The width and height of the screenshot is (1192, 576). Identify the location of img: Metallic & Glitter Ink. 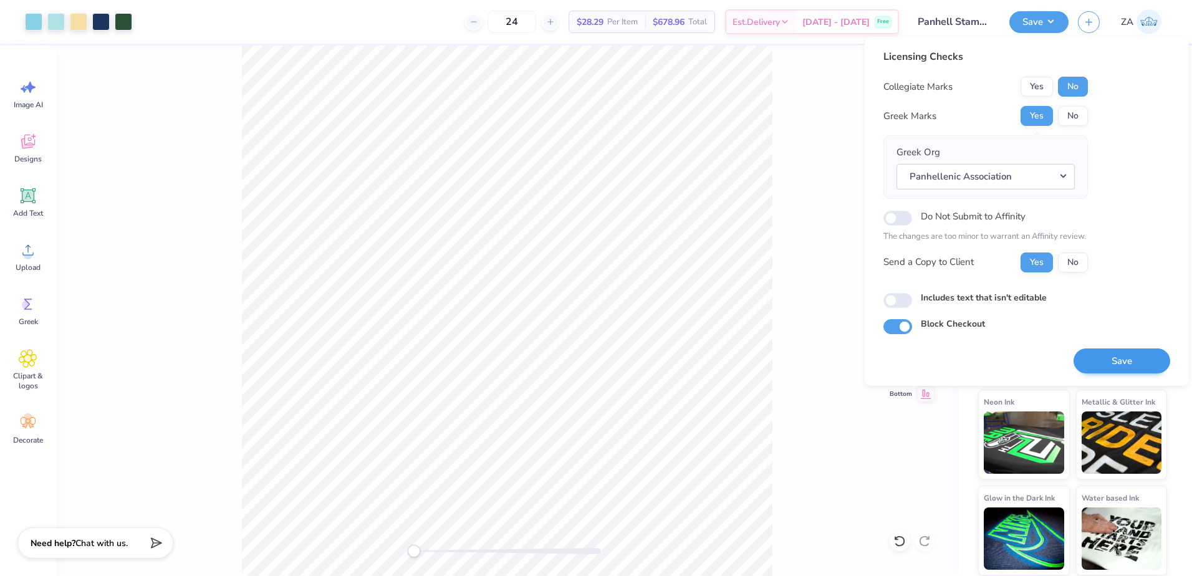
(1122, 443).